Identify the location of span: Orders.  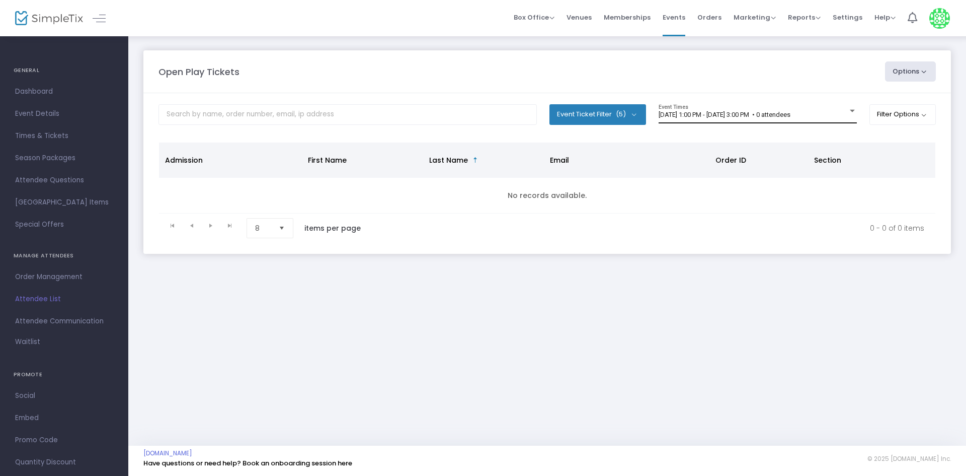
(710, 17).